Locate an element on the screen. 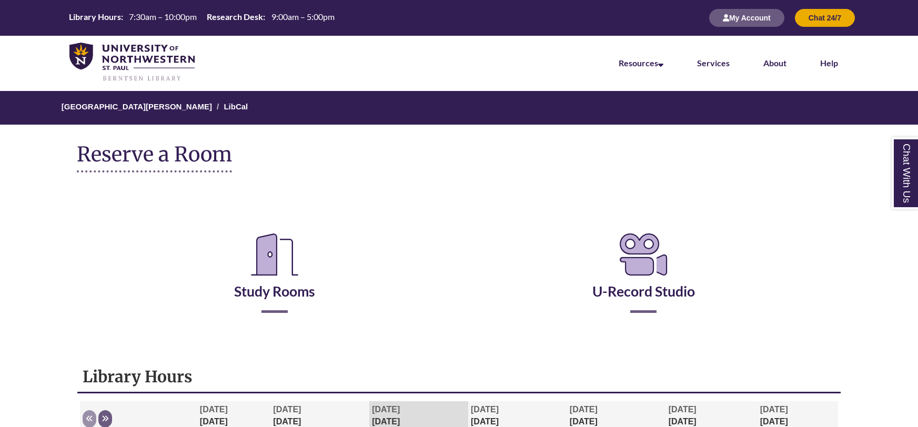 The width and height of the screenshot is (918, 427). a: About is located at coordinates (775, 63).